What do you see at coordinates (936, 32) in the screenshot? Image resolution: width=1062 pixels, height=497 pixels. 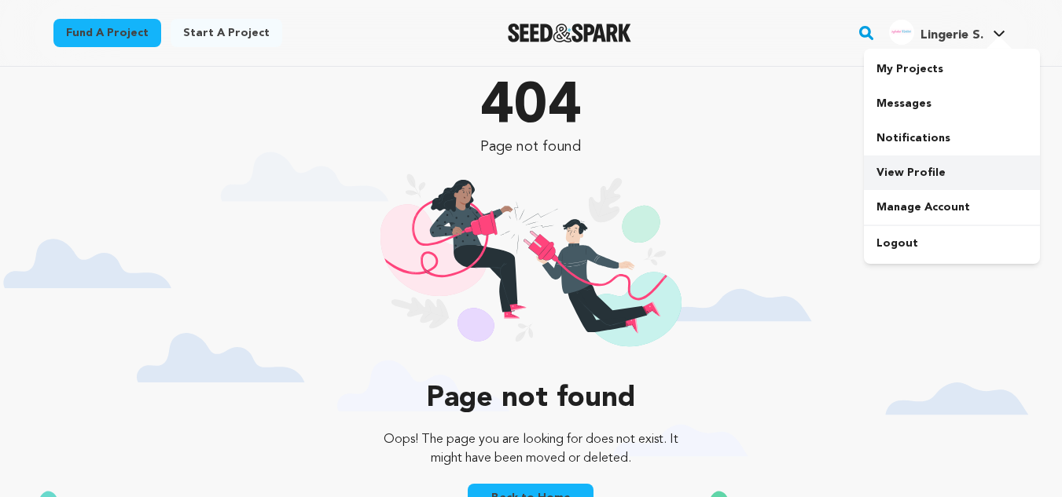 I see `div: Lingerie S.'s Profile` at bounding box center [936, 32].